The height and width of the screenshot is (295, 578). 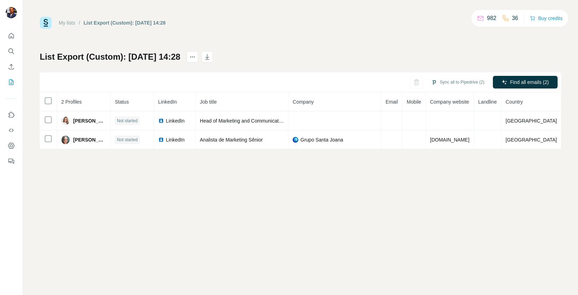 I want to click on p: 36, so click(x=515, y=18).